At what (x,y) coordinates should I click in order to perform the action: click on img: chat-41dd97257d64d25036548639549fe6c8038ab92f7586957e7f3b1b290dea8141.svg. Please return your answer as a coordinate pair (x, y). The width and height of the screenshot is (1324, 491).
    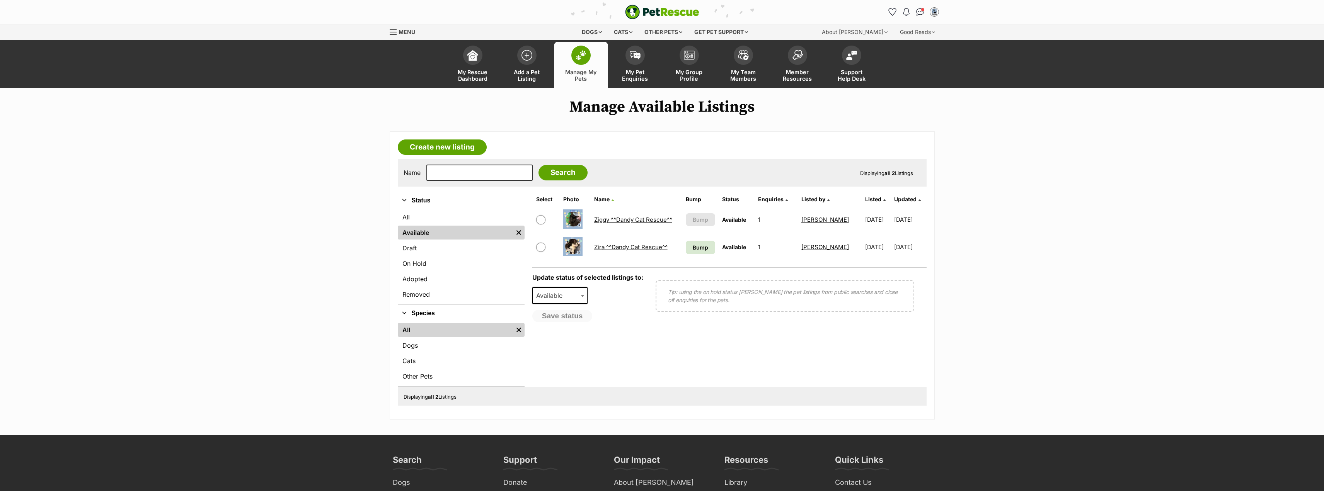
    Looking at the image, I should click on (920, 12).